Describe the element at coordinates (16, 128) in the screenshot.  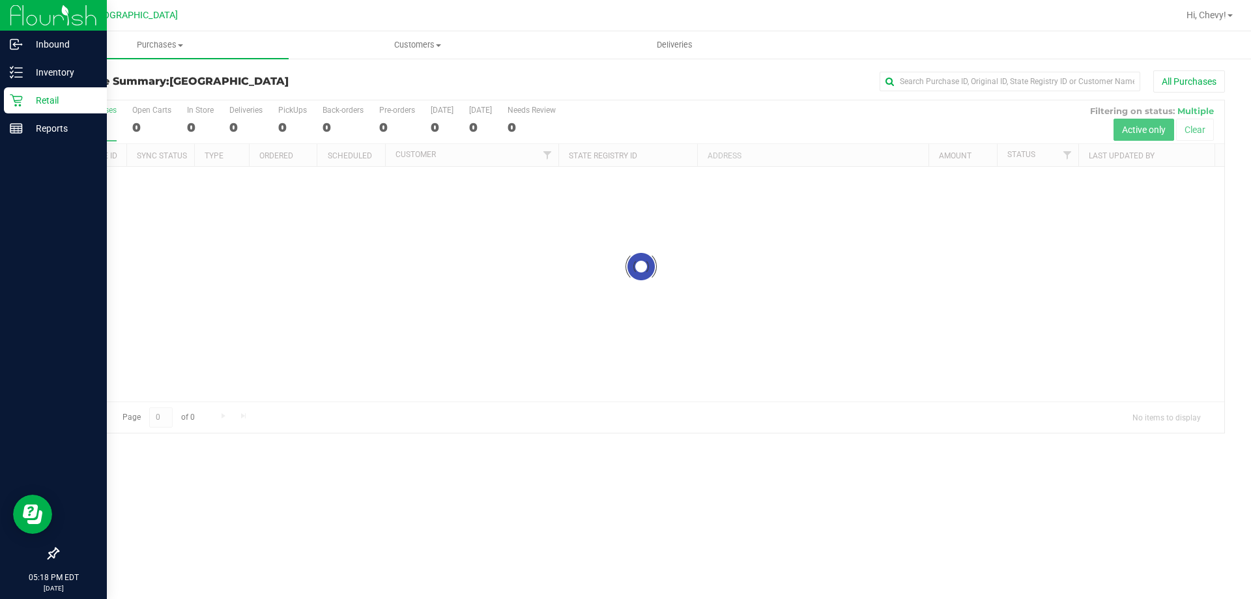
I see `inline-svg: Reports` at that location.